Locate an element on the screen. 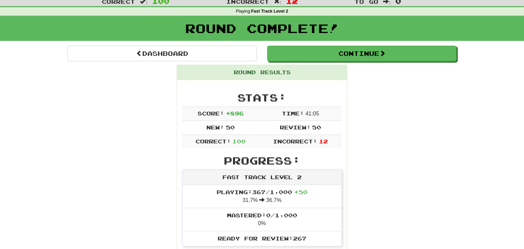 Image resolution: width=524 pixels, height=249 pixels. span: Incorrect: is located at coordinates (295, 141).